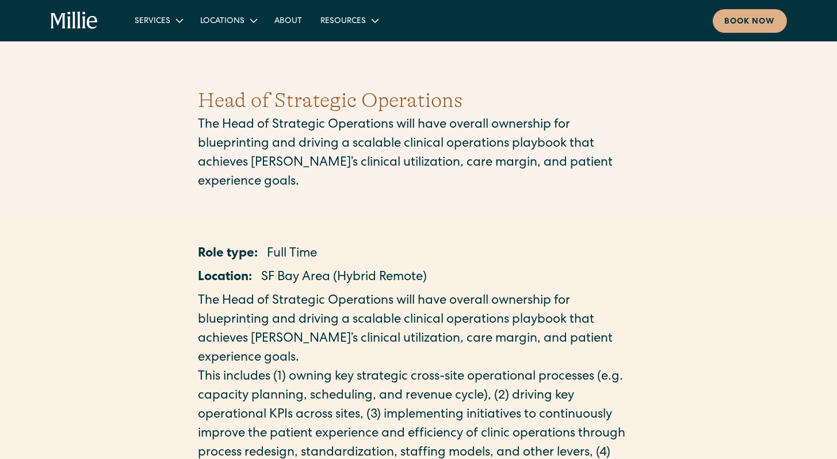 Image resolution: width=837 pixels, height=459 pixels. Describe the element at coordinates (228, 254) in the screenshot. I see `p: Role type:` at that location.